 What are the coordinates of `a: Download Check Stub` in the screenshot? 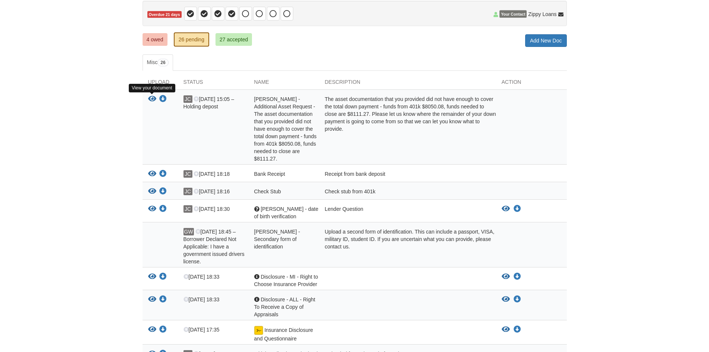 It's located at (163, 192).